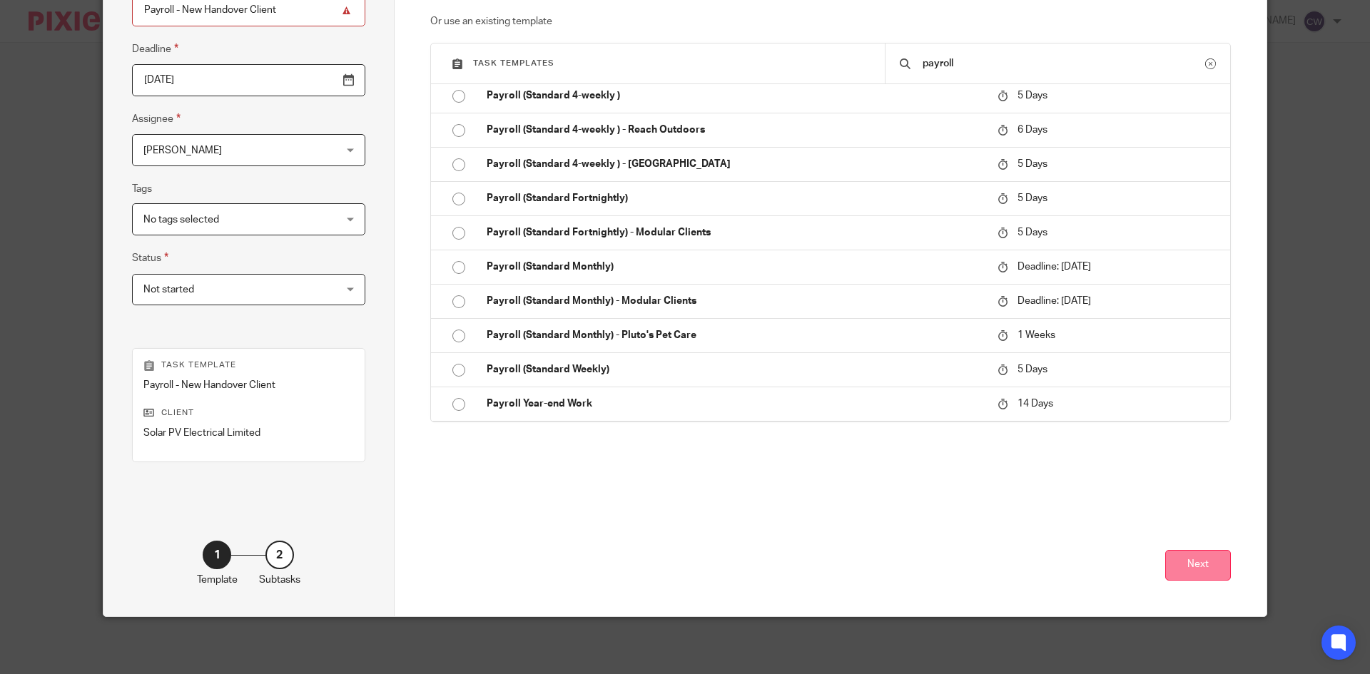 Image resolution: width=1370 pixels, height=674 pixels. Describe the element at coordinates (280, 555) in the screenshot. I see `div: 2` at that location.